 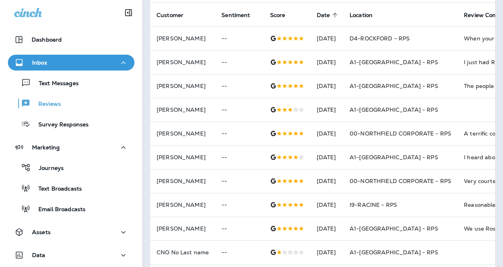 I want to click on p: Assets, so click(x=41, y=232).